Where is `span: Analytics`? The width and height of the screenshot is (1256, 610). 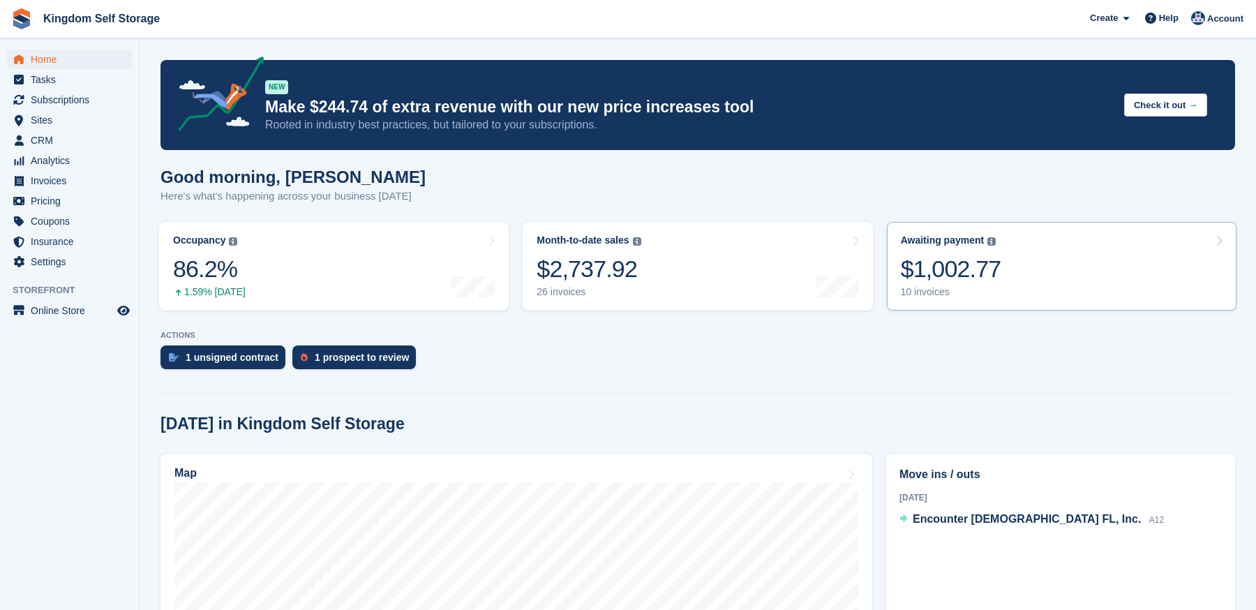 span: Analytics is located at coordinates (73, 160).